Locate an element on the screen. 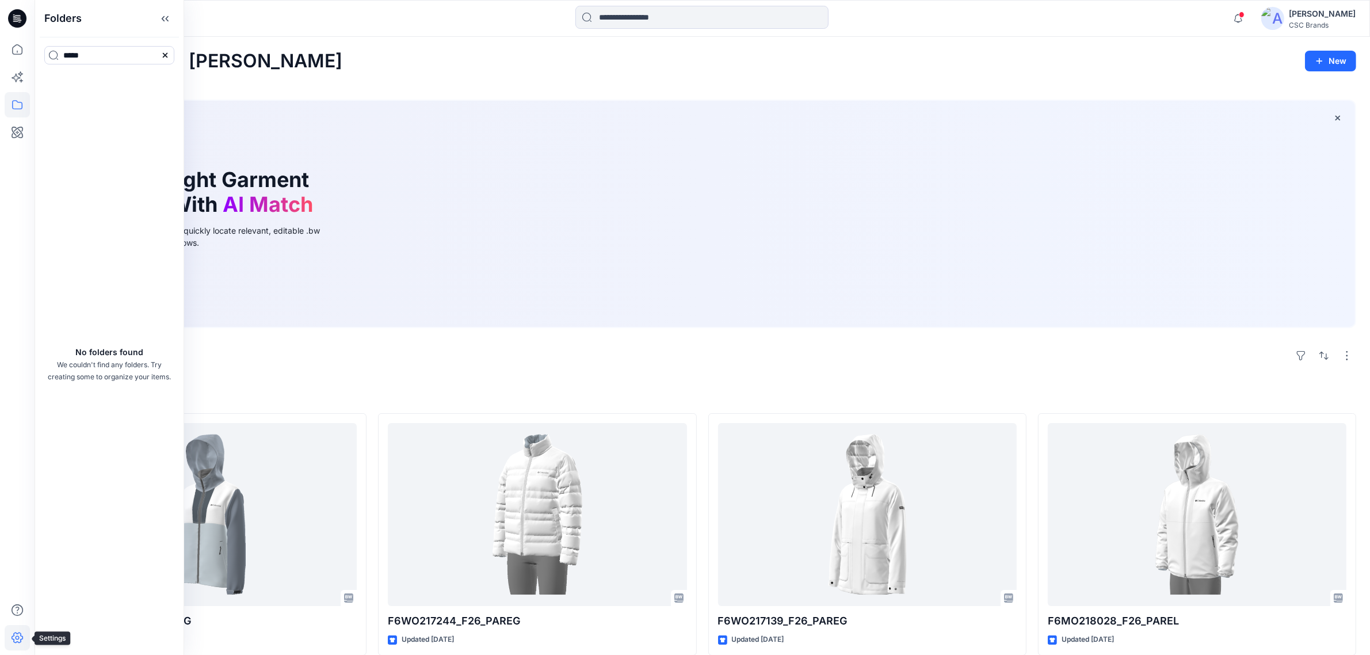 The height and width of the screenshot is (655, 1370). button: New is located at coordinates (1330, 61).